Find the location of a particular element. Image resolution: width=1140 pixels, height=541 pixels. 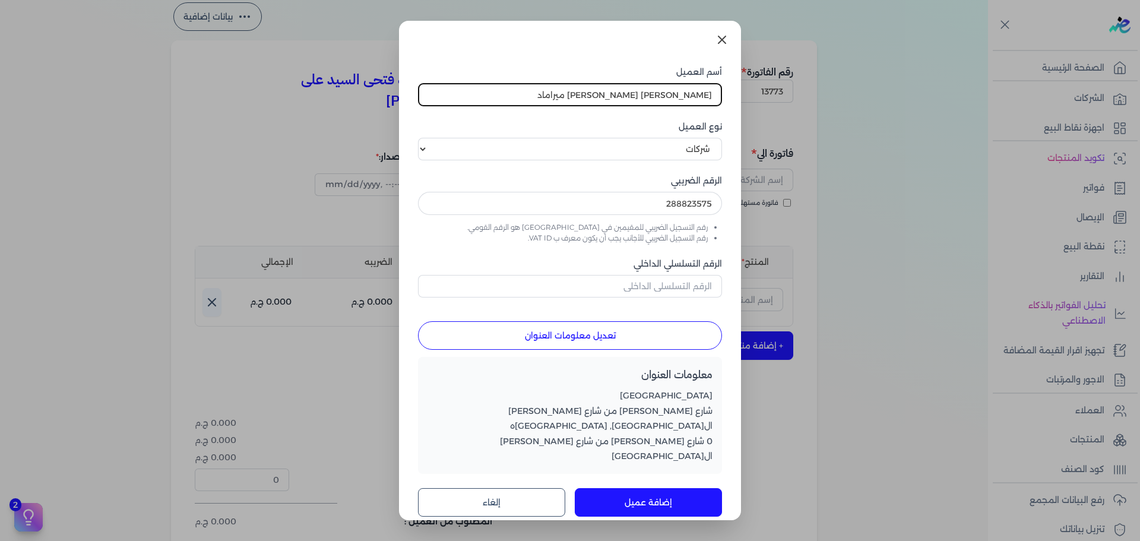

input: الرقم الضريبي is located at coordinates (570, 203).